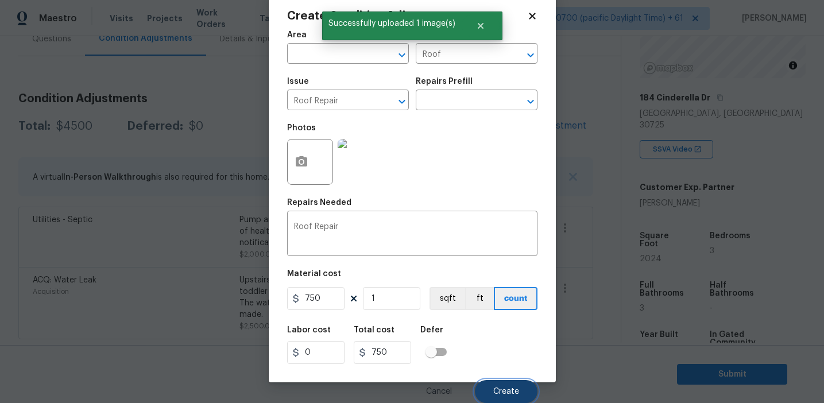 Image resolution: width=824 pixels, height=403 pixels. Describe the element at coordinates (506, 392) in the screenshot. I see `span: Create` at that location.